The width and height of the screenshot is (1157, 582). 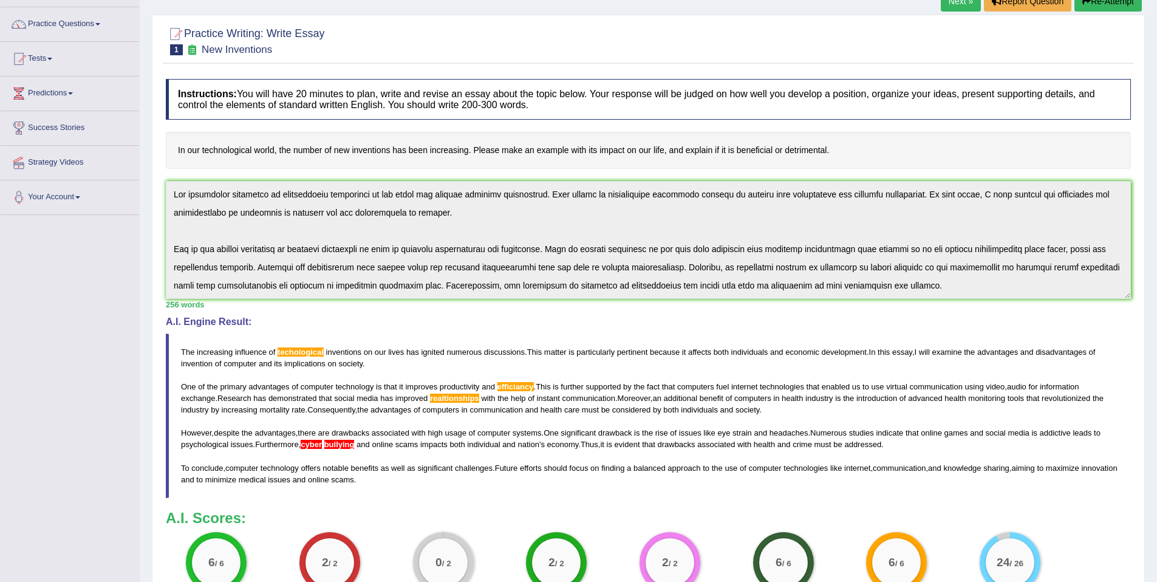 What do you see at coordinates (251, 352) in the screenshot?
I see `span: influence` at bounding box center [251, 352].